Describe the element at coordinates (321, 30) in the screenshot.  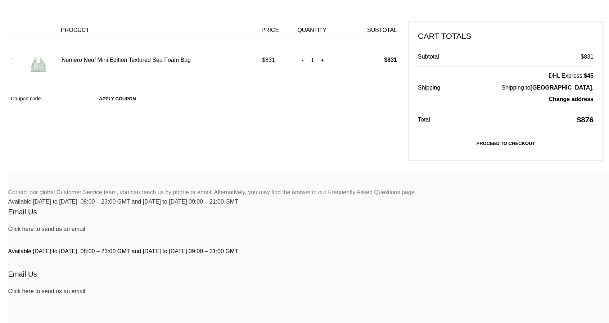
I see `th: Quantity` at that location.